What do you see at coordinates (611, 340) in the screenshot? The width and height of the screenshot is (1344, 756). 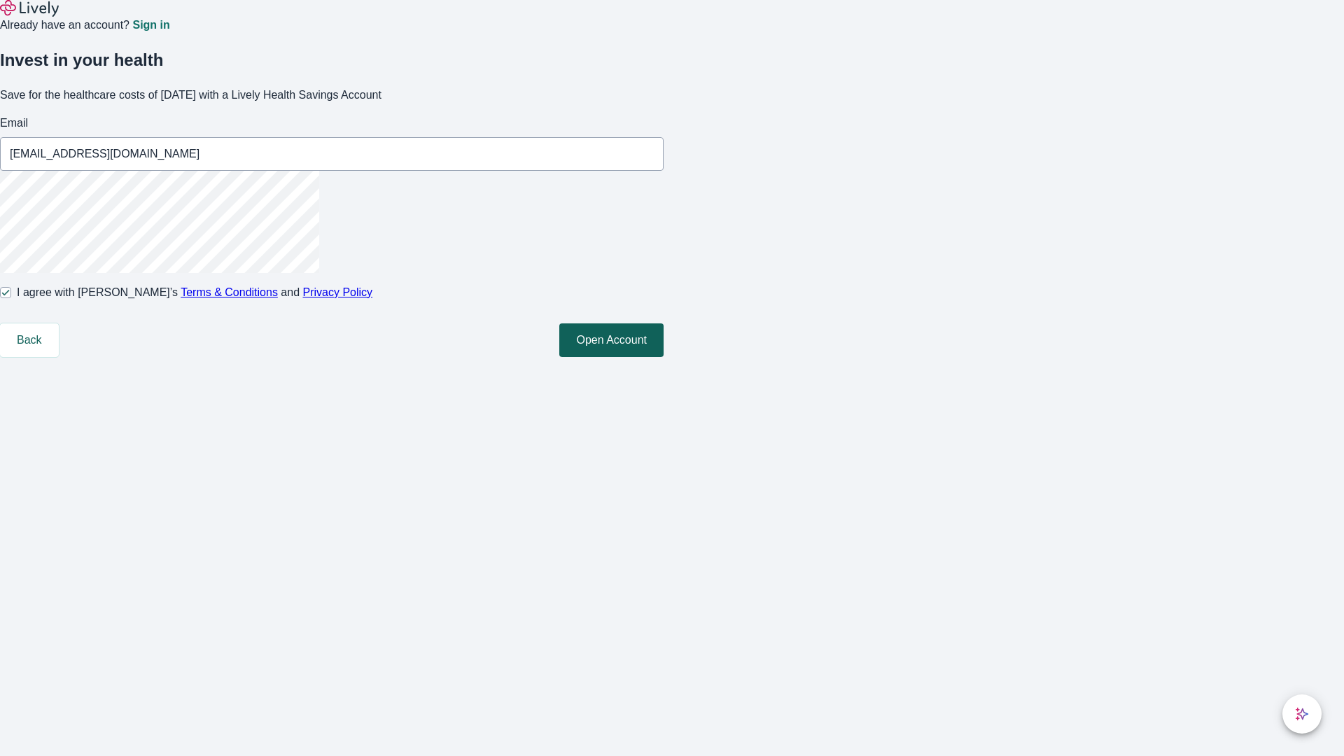 I see `button: Open Account` at bounding box center [611, 340].